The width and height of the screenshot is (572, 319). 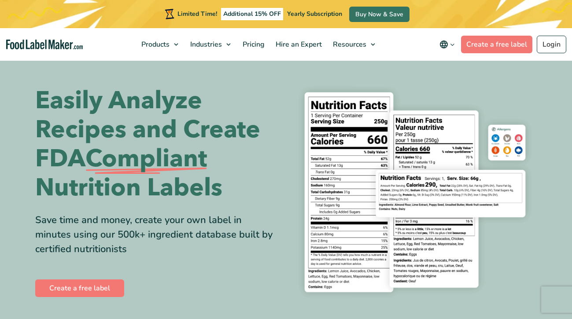 I want to click on a: Products, so click(x=159, y=44).